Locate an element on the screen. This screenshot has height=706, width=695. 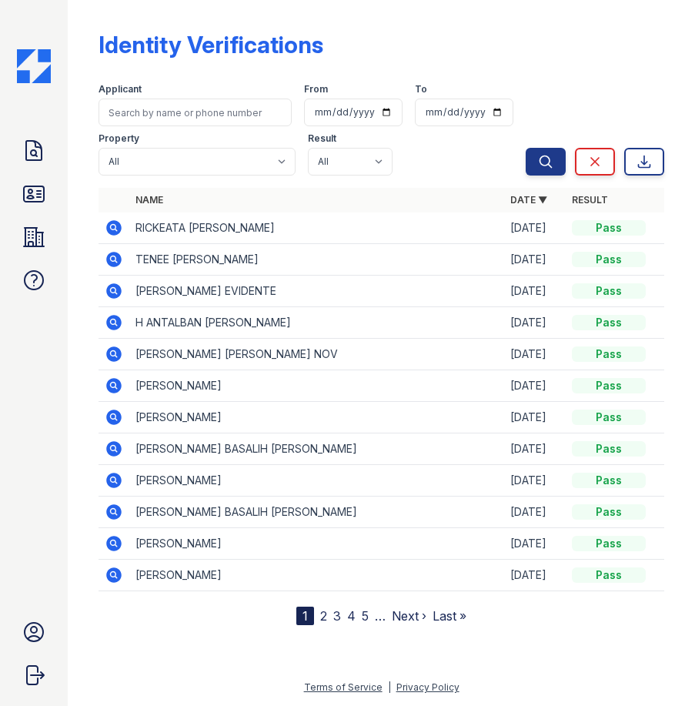
label: Result is located at coordinates (322, 139).